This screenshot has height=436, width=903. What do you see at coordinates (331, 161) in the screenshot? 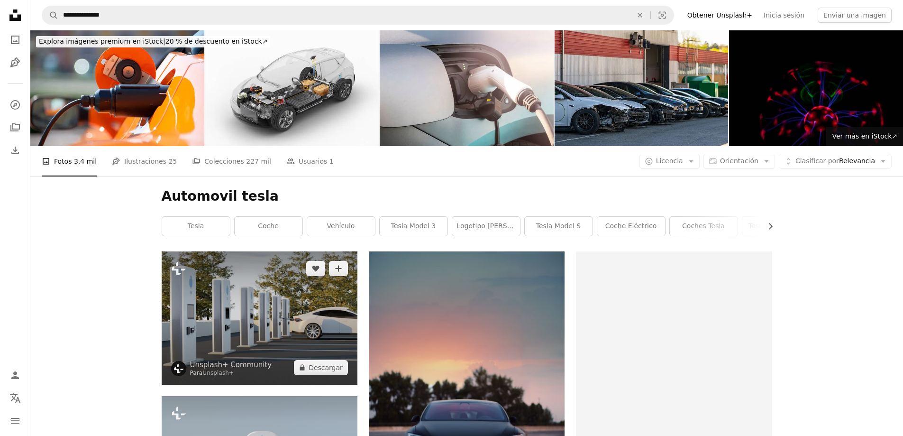
I see `span: 1` at bounding box center [331, 161].